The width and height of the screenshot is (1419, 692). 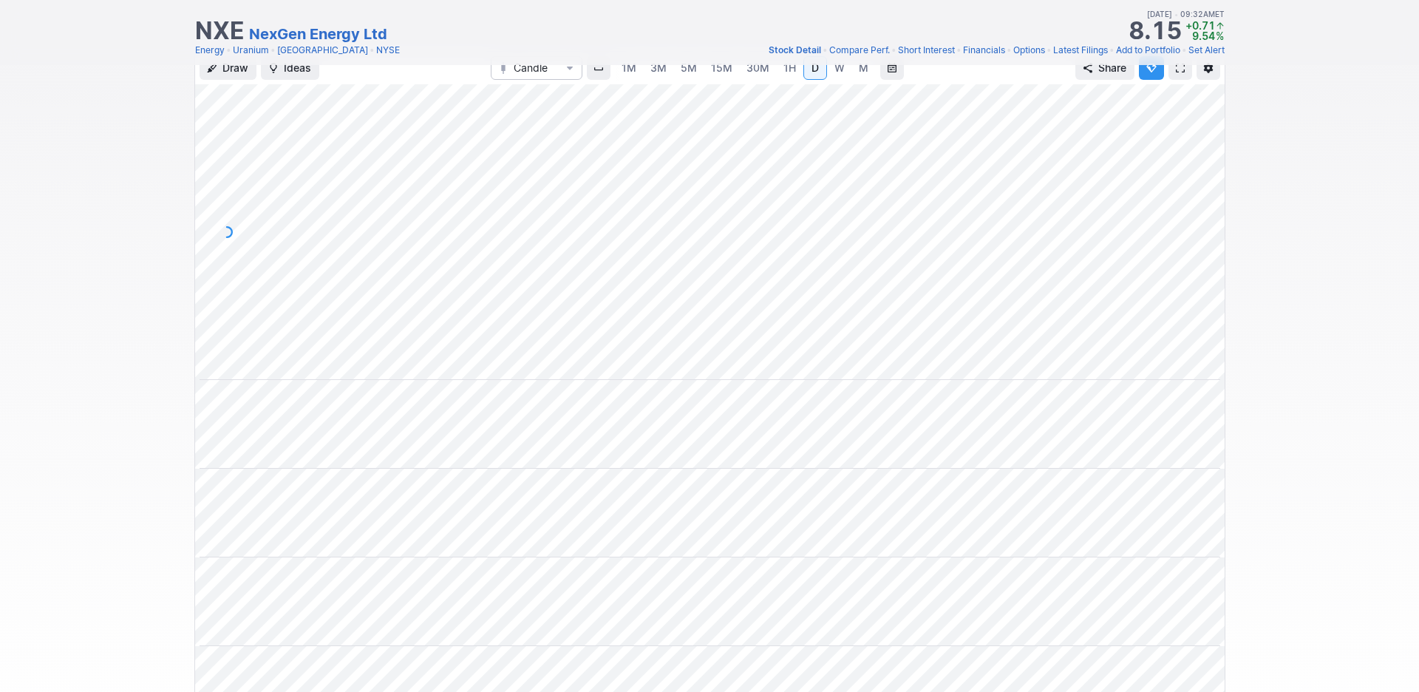 What do you see at coordinates (840, 67) in the screenshot?
I see `span: W` at bounding box center [840, 67].